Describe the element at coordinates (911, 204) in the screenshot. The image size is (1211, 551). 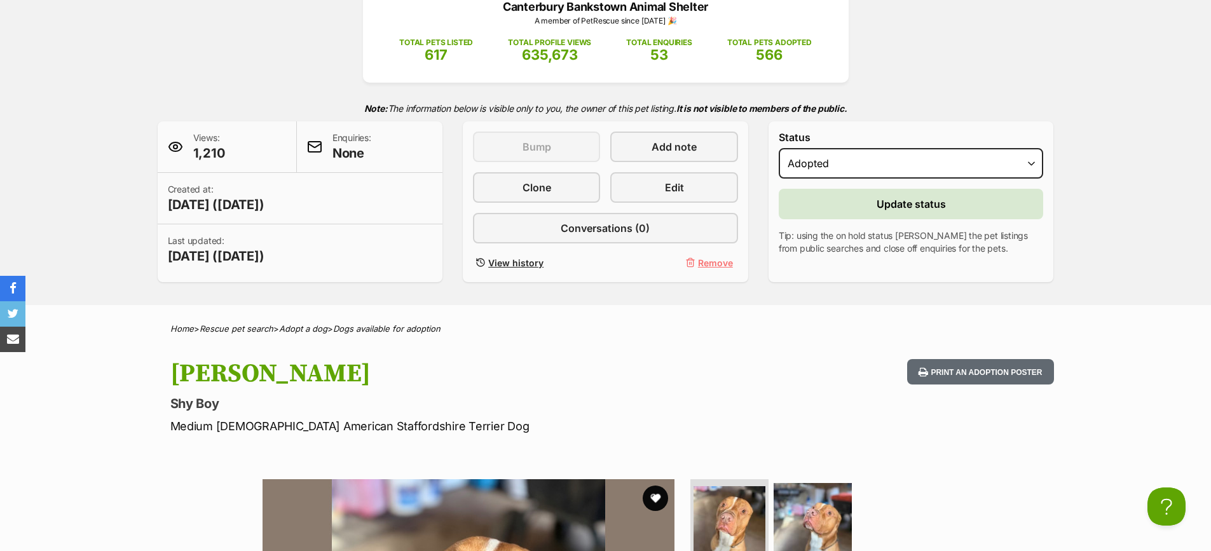
I see `button: Update status` at that location.